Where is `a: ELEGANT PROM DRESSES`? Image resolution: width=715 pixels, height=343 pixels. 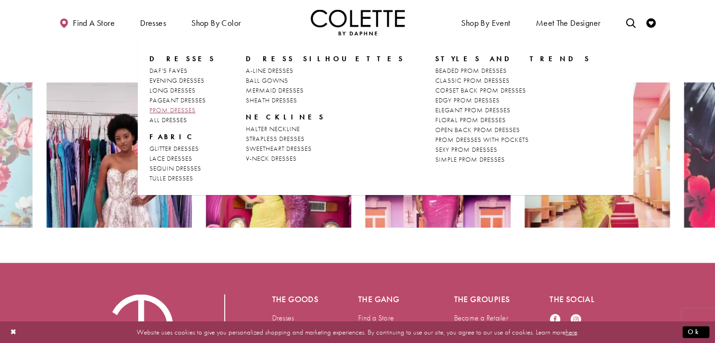
a: ELEGANT PROM DRESSES is located at coordinates (513, 110).